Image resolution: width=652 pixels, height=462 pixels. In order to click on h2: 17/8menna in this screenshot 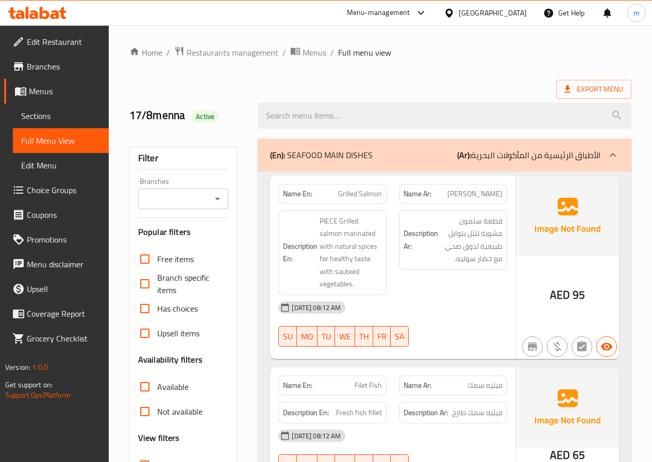, I will do `click(188, 115)`.